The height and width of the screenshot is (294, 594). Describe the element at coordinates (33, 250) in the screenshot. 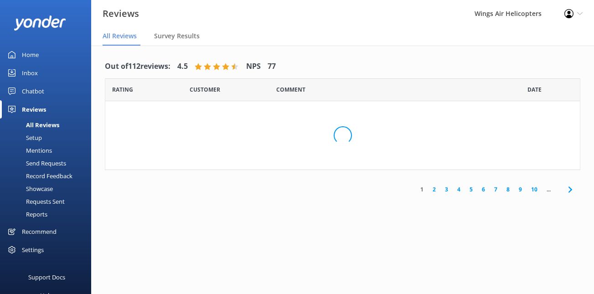

I see `div: Settings` at that location.